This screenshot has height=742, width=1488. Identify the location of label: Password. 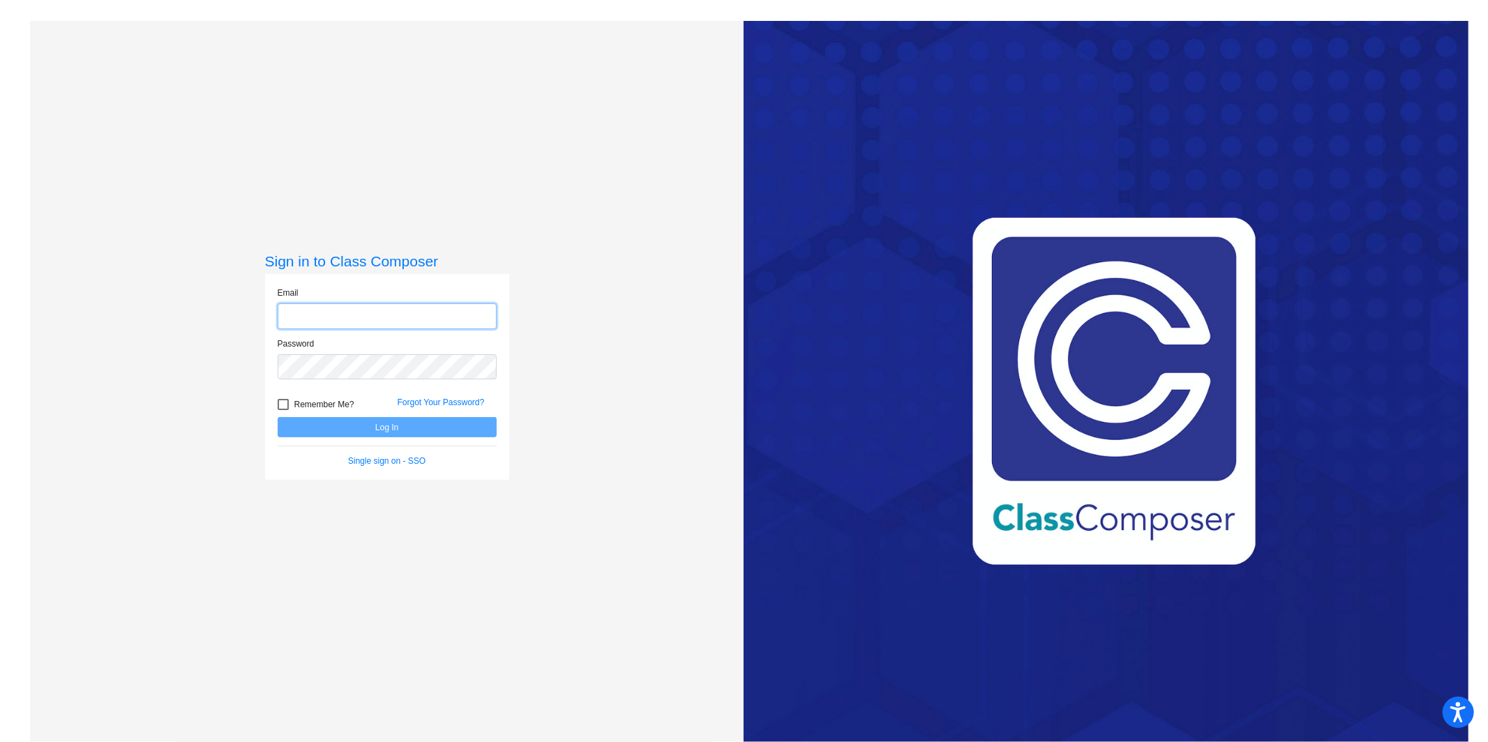
(296, 344).